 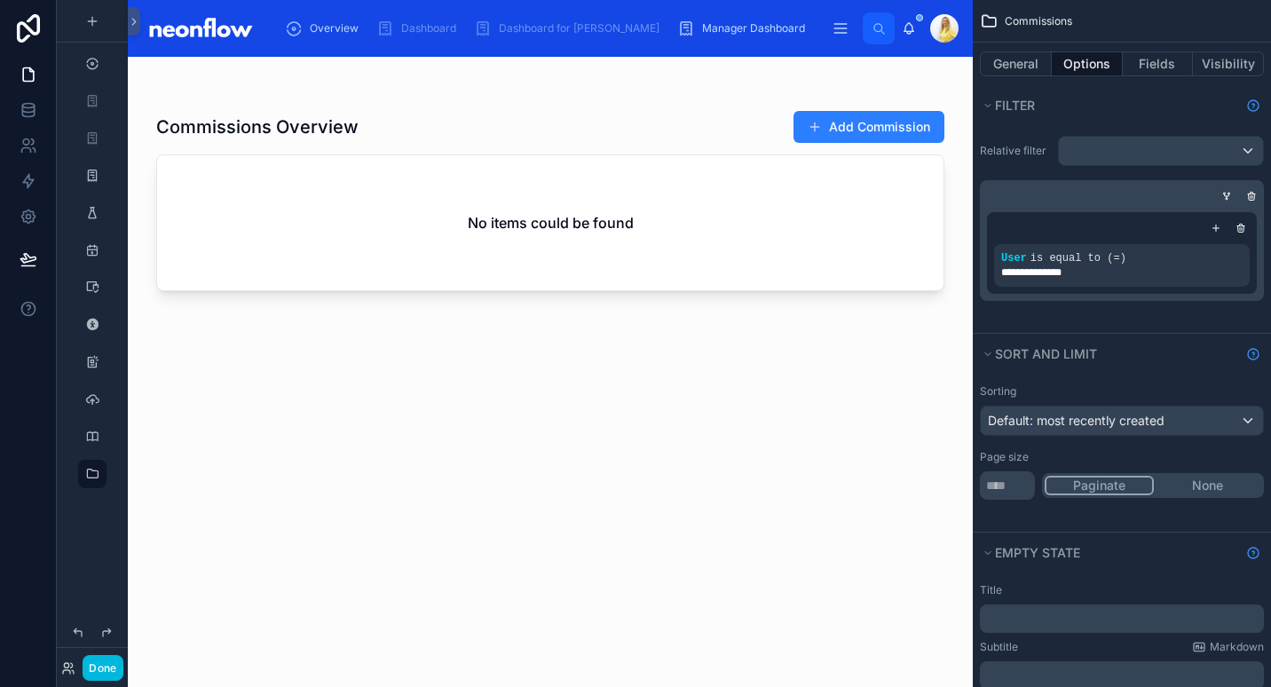 What do you see at coordinates (1227, 647) in the screenshot?
I see `a: Markdown` at bounding box center [1227, 647].